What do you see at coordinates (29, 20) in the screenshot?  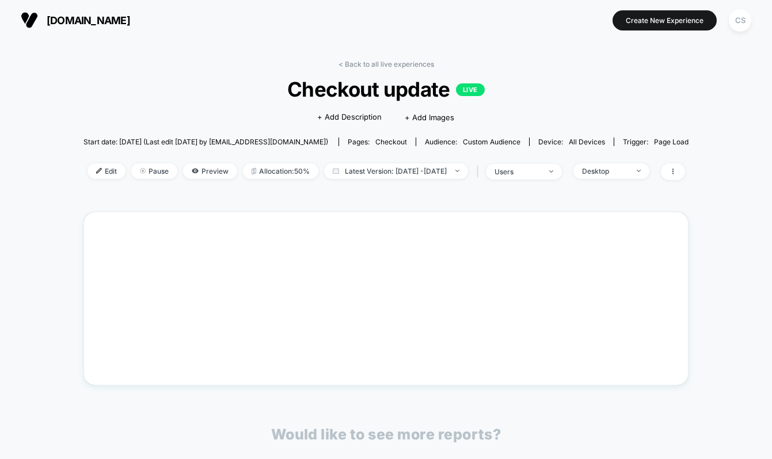 I see `img: Visually logo` at bounding box center [29, 20].